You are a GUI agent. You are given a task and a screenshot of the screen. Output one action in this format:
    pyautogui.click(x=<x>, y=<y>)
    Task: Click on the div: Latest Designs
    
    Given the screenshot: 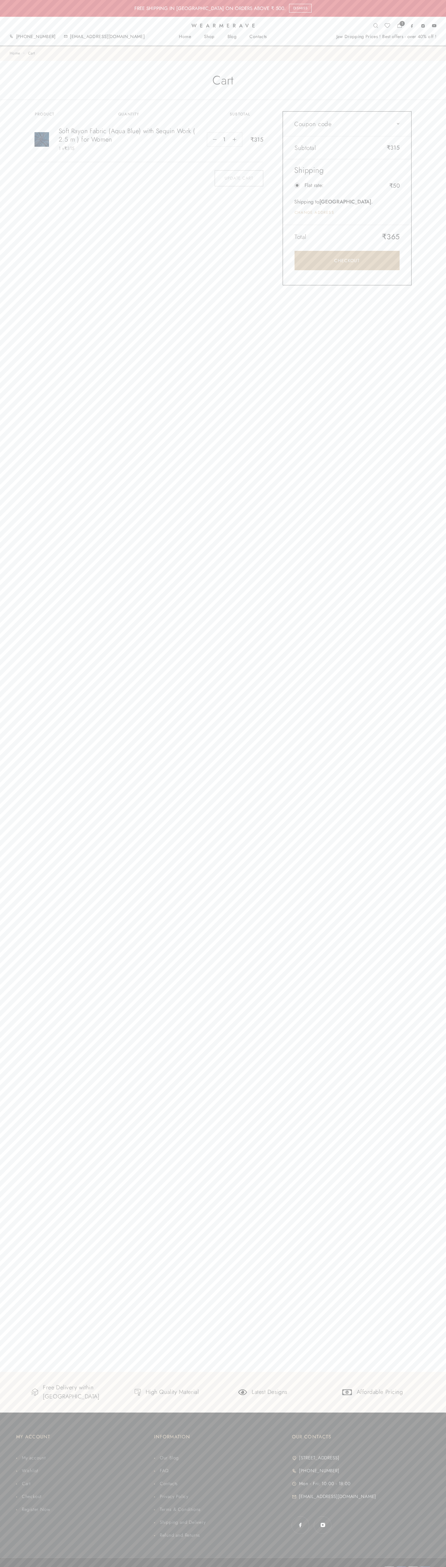 What is the action you would take?
    pyautogui.click(x=270, y=1392)
    